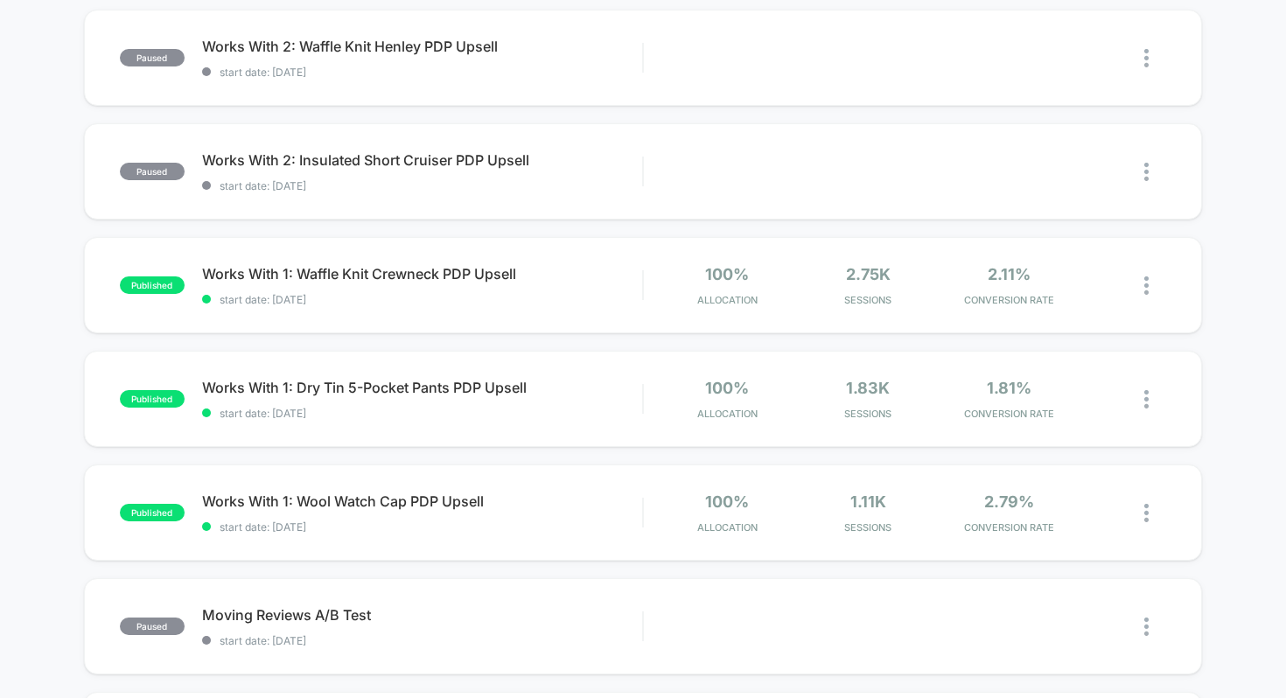 This screenshot has height=698, width=1286. I want to click on span: Moving Reviews A/B Test, so click(423, 615).